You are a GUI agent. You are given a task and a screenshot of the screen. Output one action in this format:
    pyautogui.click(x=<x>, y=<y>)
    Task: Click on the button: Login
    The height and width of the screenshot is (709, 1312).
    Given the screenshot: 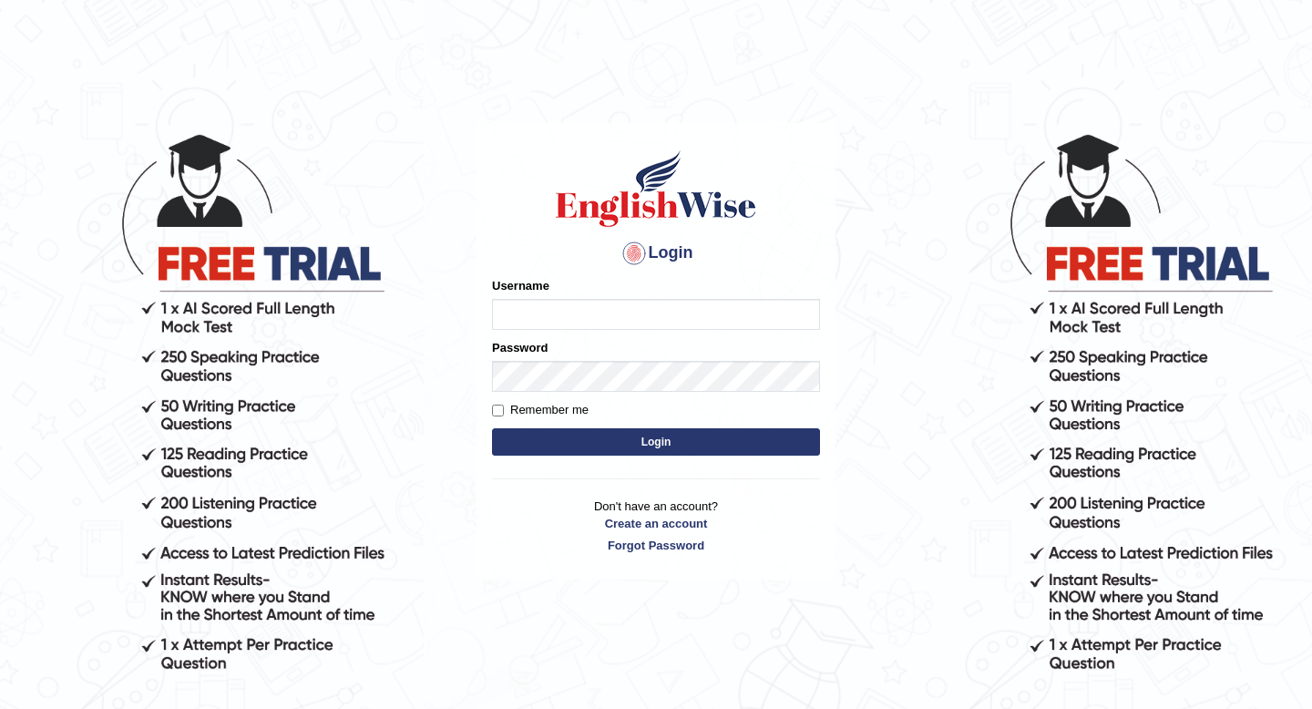 What is the action you would take?
    pyautogui.click(x=656, y=442)
    